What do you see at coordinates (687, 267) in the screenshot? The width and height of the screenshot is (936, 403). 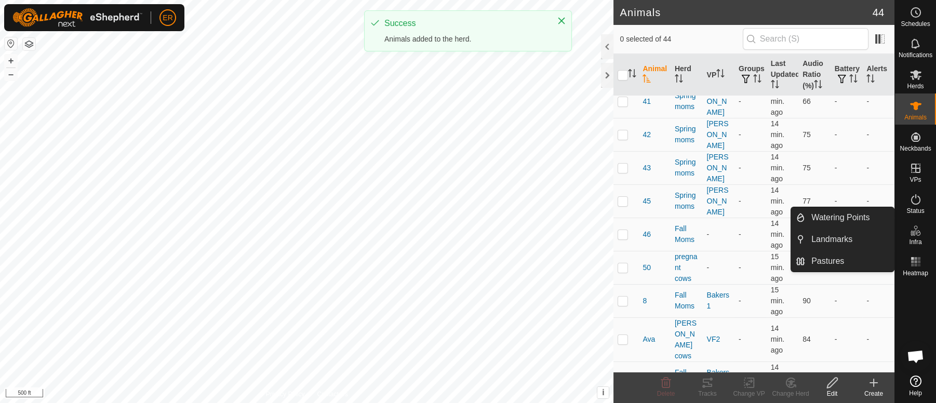 I see `div: pregnant cows` at bounding box center [687, 267].